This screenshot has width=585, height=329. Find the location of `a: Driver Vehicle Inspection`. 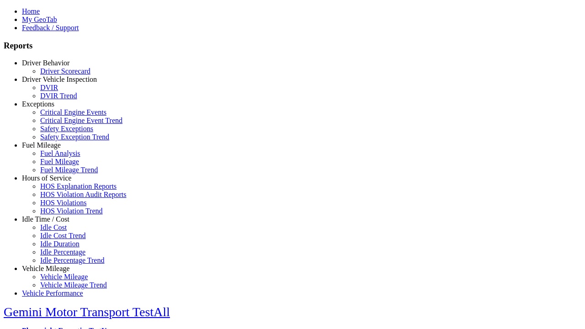

a: Driver Vehicle Inspection is located at coordinates (59, 79).